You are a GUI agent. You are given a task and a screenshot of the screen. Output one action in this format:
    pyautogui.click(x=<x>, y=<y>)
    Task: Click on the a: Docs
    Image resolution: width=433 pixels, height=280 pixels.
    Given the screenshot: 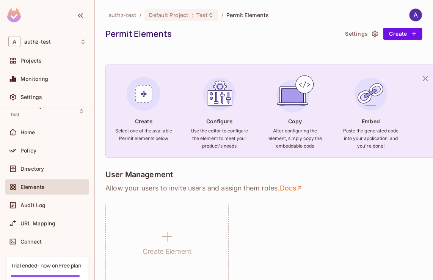 What is the action you would take?
    pyautogui.click(x=292, y=188)
    